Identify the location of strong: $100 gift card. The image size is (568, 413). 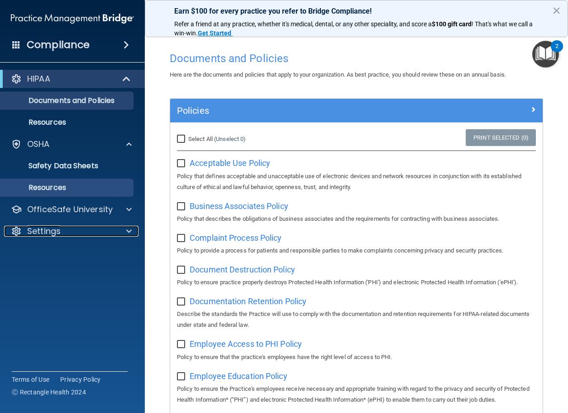
(452, 24).